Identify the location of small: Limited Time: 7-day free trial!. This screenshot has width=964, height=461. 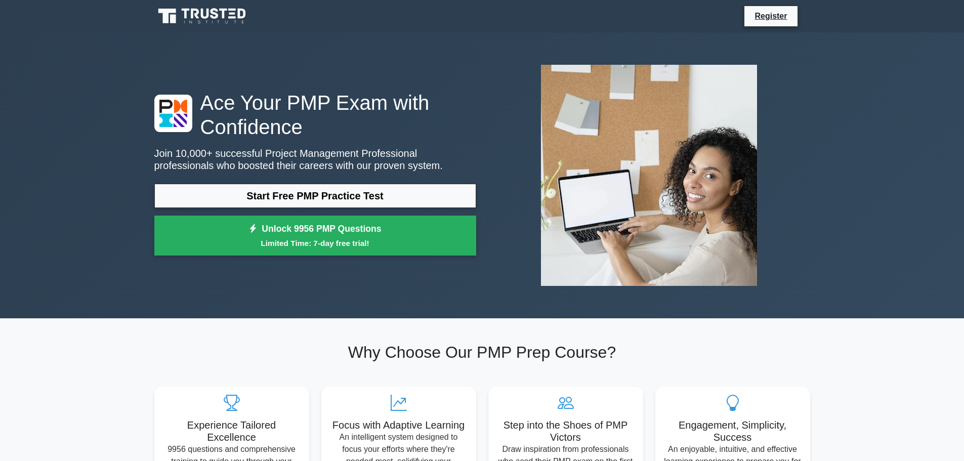
(315, 243).